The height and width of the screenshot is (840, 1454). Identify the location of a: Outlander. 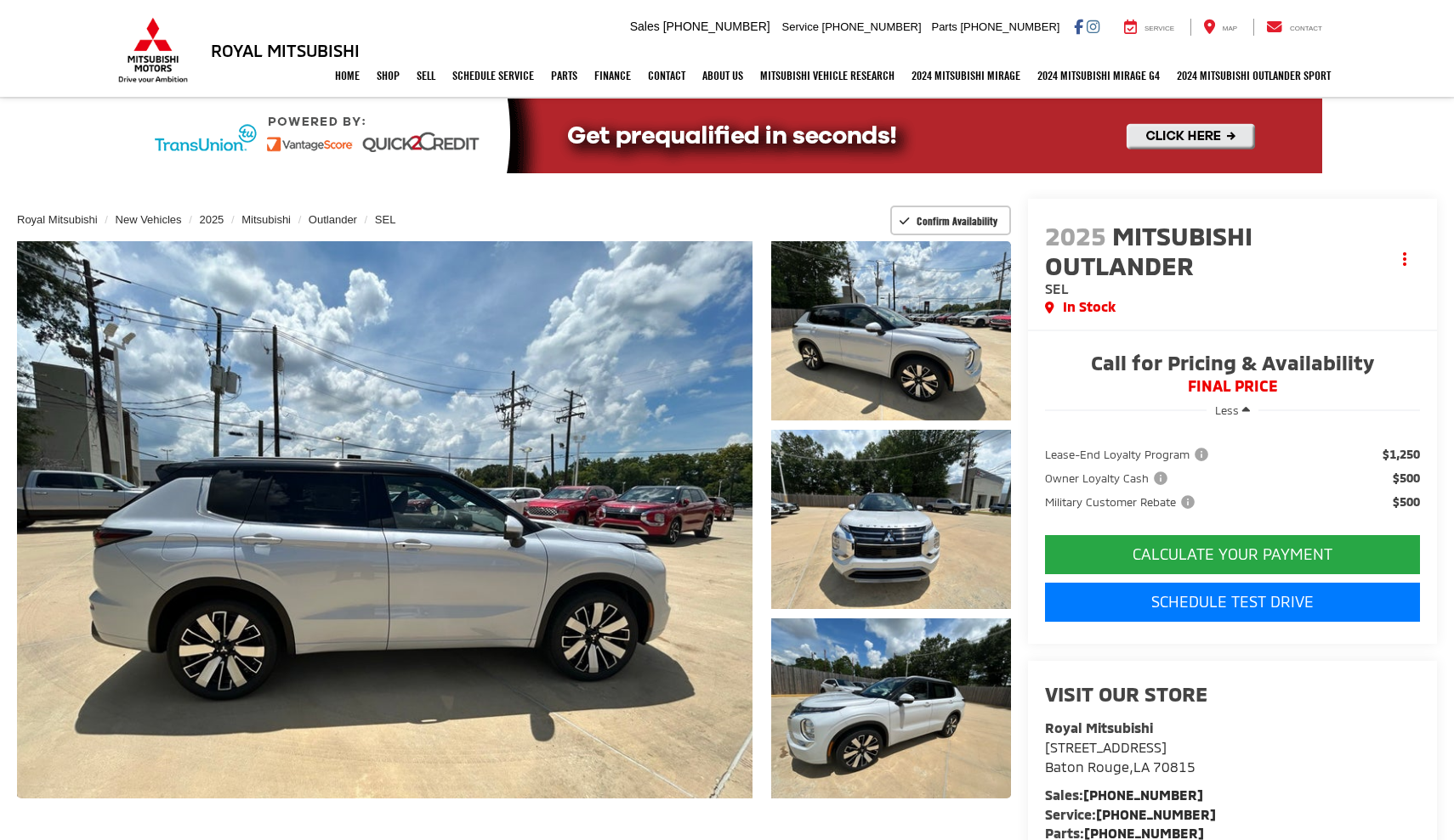
(332, 219).